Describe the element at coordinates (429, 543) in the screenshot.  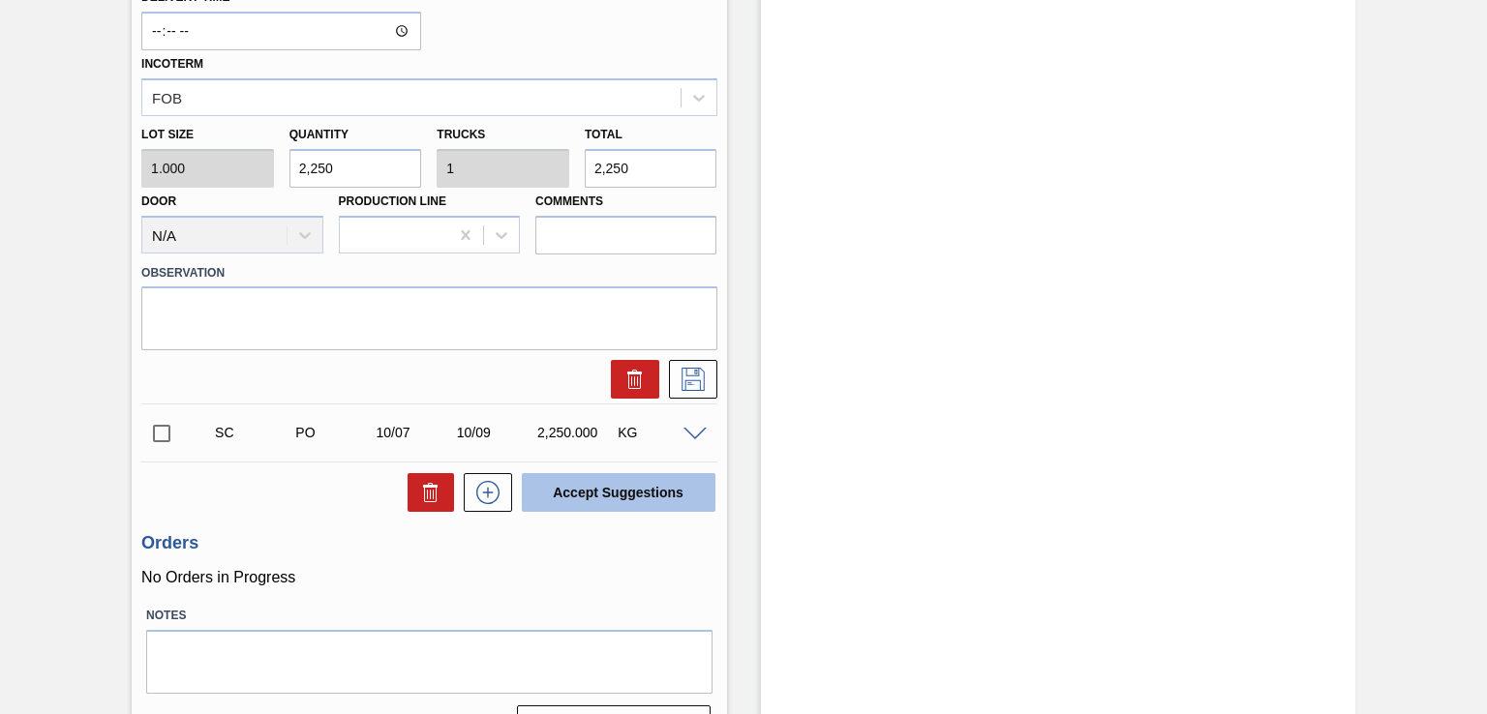
I see `h3: Orders` at that location.